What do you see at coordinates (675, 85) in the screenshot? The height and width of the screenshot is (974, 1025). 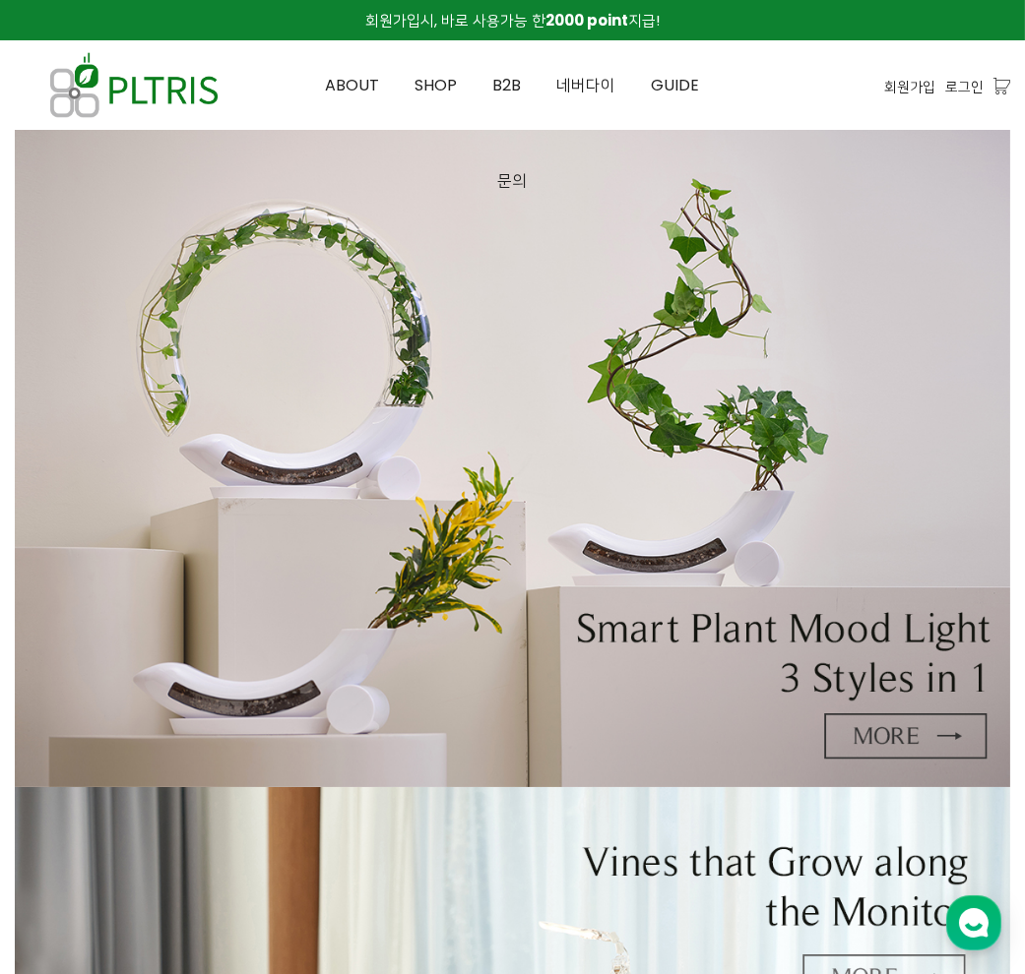 I see `span: GUIDE` at bounding box center [675, 85].